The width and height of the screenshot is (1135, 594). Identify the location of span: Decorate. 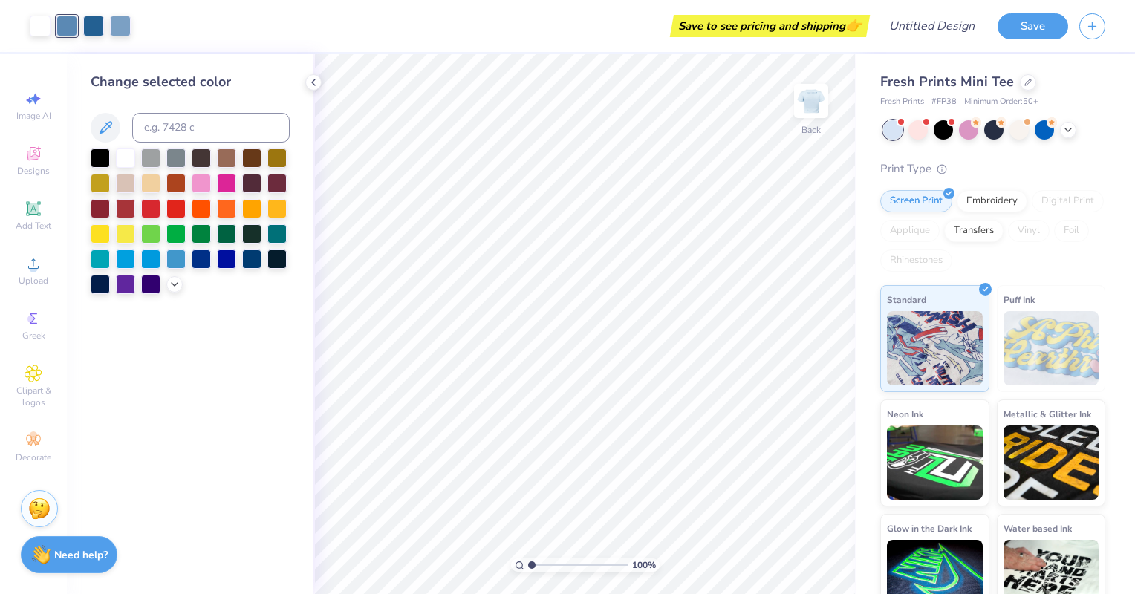
(33, 458).